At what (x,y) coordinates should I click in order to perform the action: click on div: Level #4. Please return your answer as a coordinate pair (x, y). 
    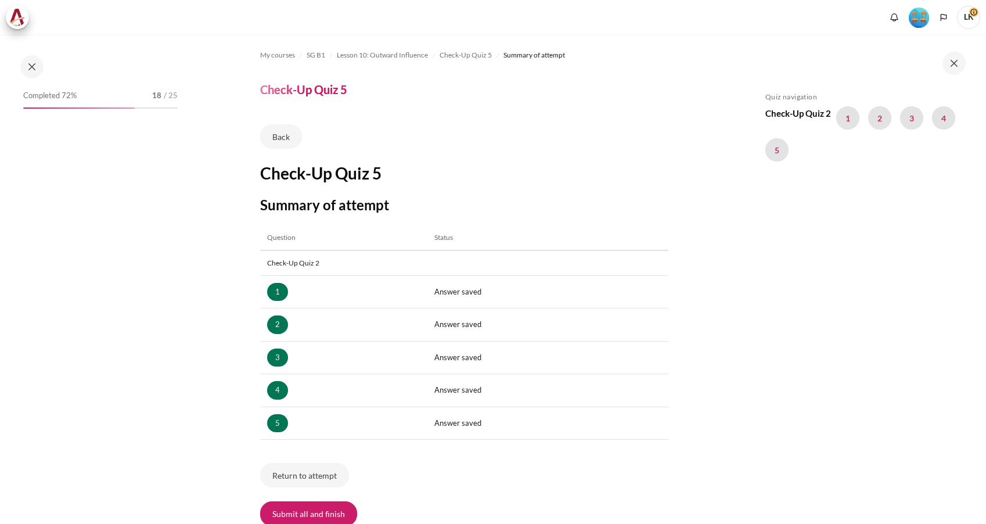
    Looking at the image, I should click on (919, 17).